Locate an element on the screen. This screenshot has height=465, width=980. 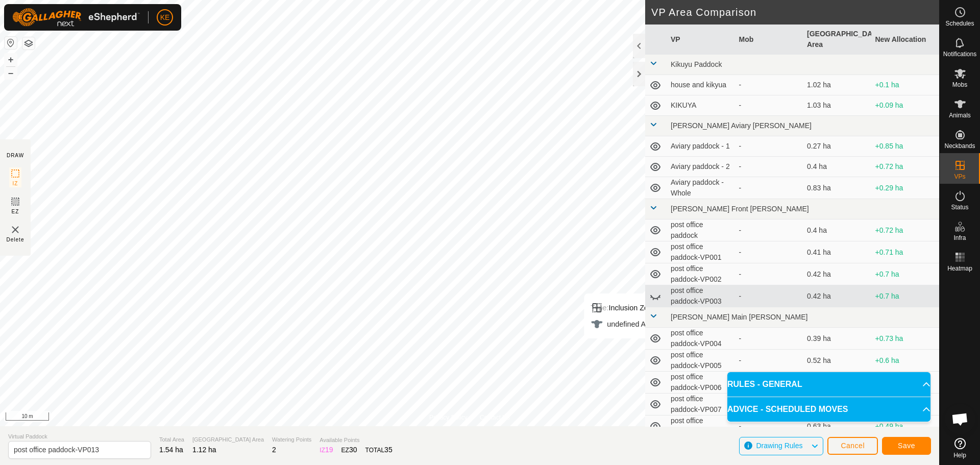
p-accordion-header: RULES - GENERAL is located at coordinates (829, 384).